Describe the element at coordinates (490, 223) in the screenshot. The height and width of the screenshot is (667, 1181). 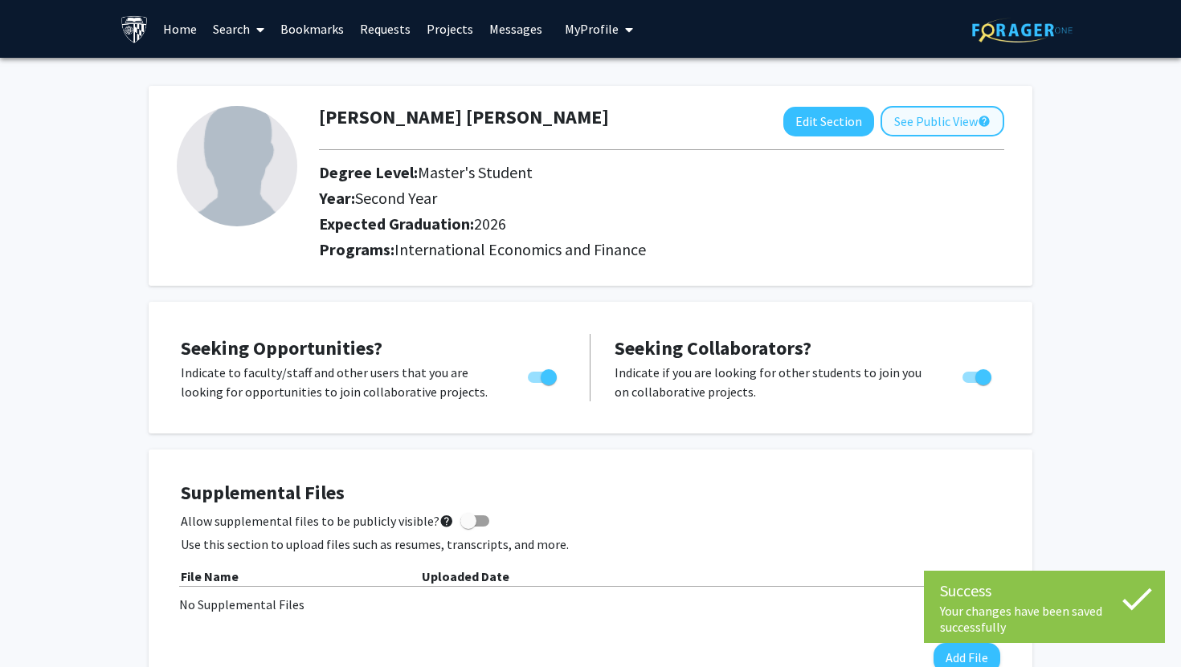
I see `span: 2026` at that location.